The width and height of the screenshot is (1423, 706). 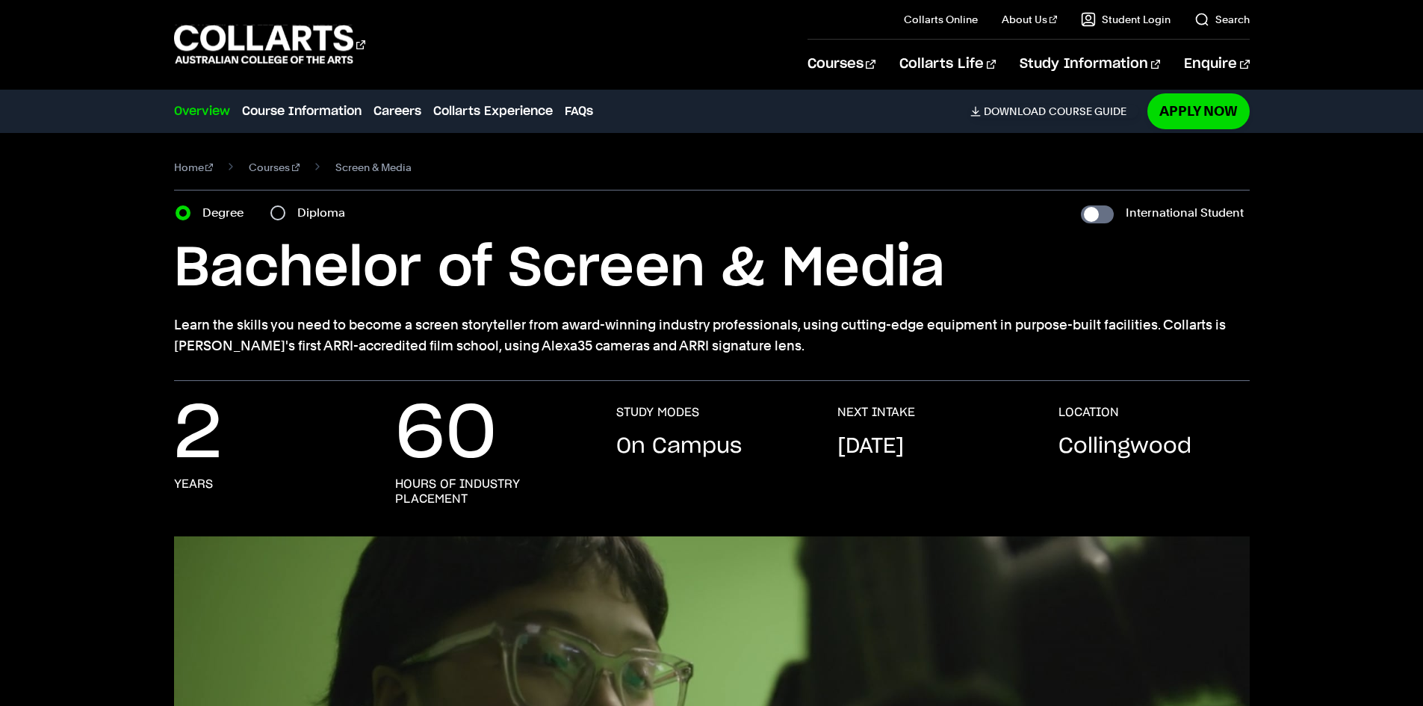 I want to click on label: International Student, so click(x=1185, y=213).